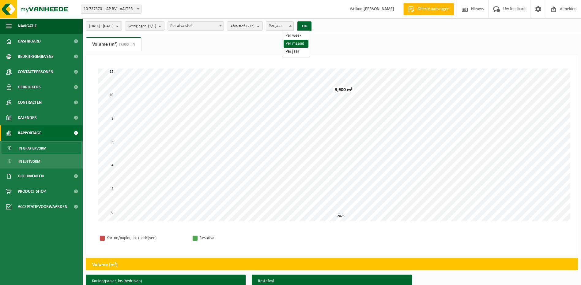  I want to click on span: Documenten, so click(31, 176).